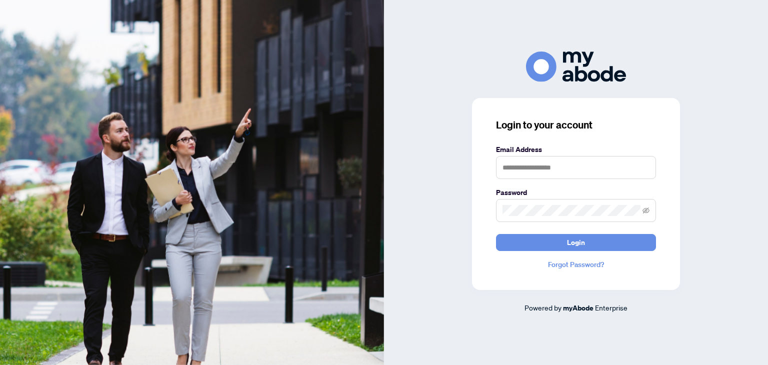  I want to click on img: ma-logo, so click(576, 66).